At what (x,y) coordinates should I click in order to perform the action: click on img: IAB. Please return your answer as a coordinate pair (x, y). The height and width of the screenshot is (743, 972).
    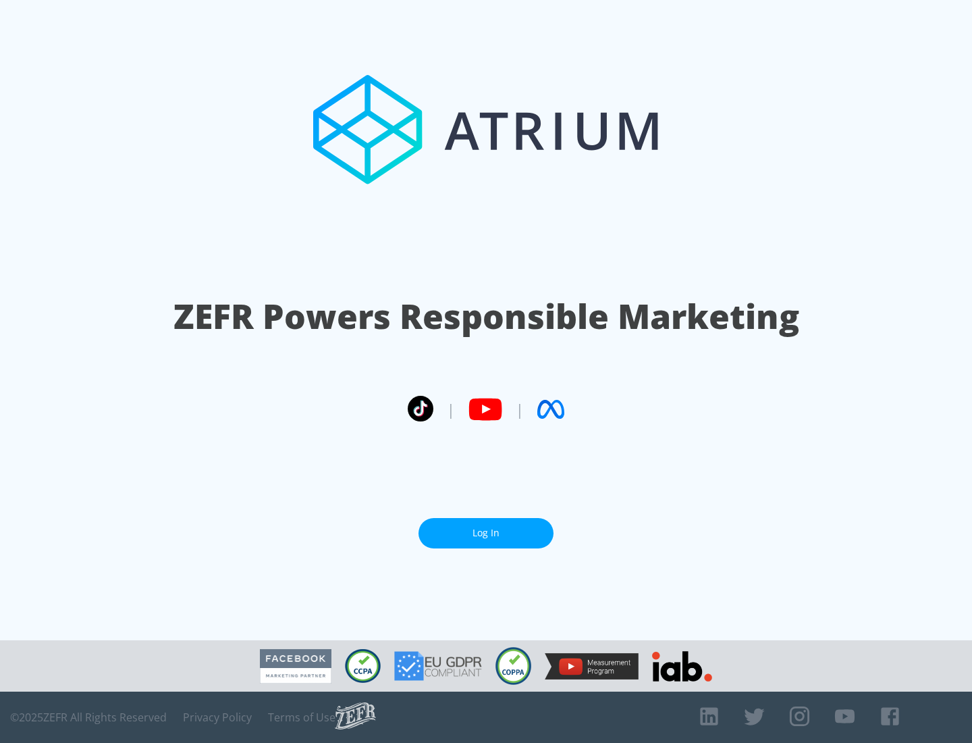
    Looking at the image, I should click on (682, 666).